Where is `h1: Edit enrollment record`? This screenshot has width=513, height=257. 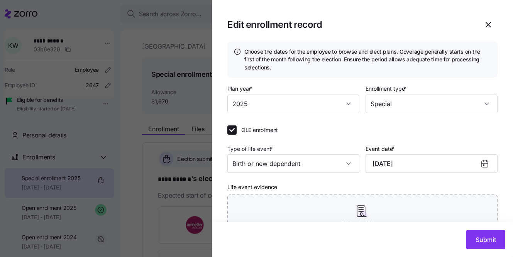
h1: Edit enrollment record is located at coordinates (350, 24).